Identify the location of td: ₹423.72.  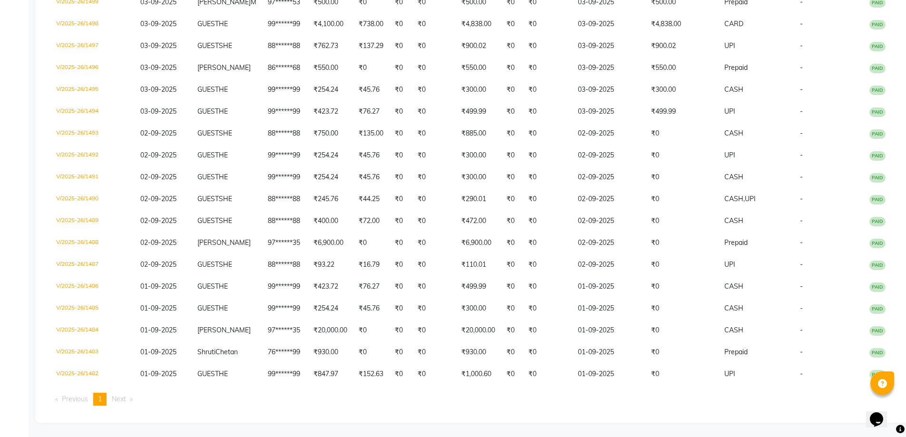
(330, 287).